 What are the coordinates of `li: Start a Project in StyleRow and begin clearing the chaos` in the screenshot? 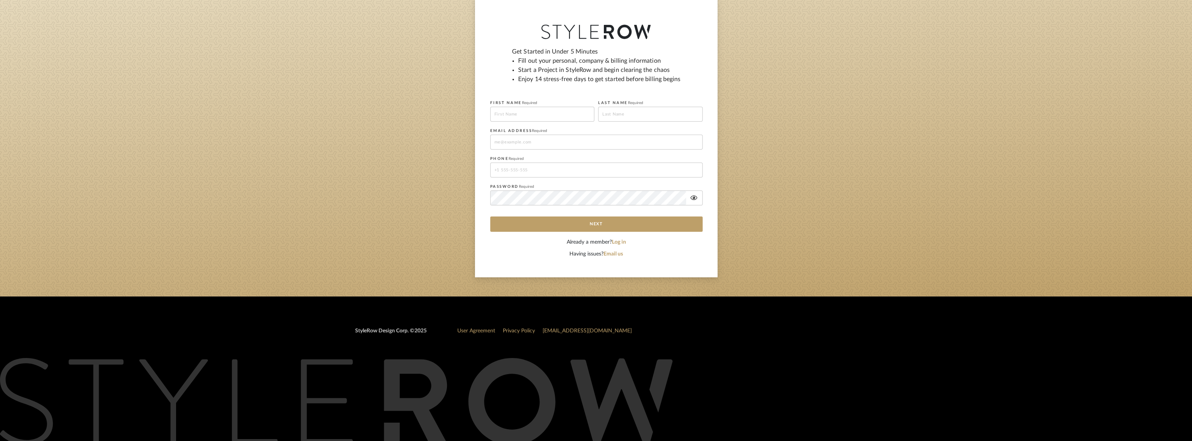 It's located at (599, 70).